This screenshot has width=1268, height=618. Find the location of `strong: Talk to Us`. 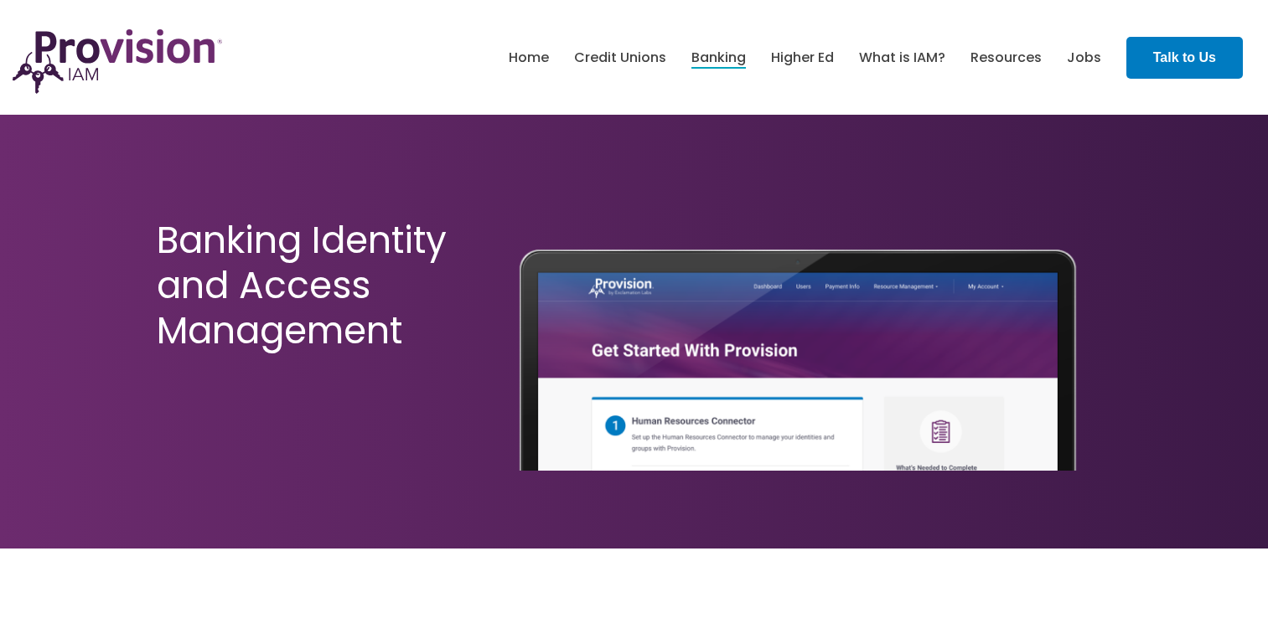

strong: Talk to Us is located at coordinates (1184, 57).